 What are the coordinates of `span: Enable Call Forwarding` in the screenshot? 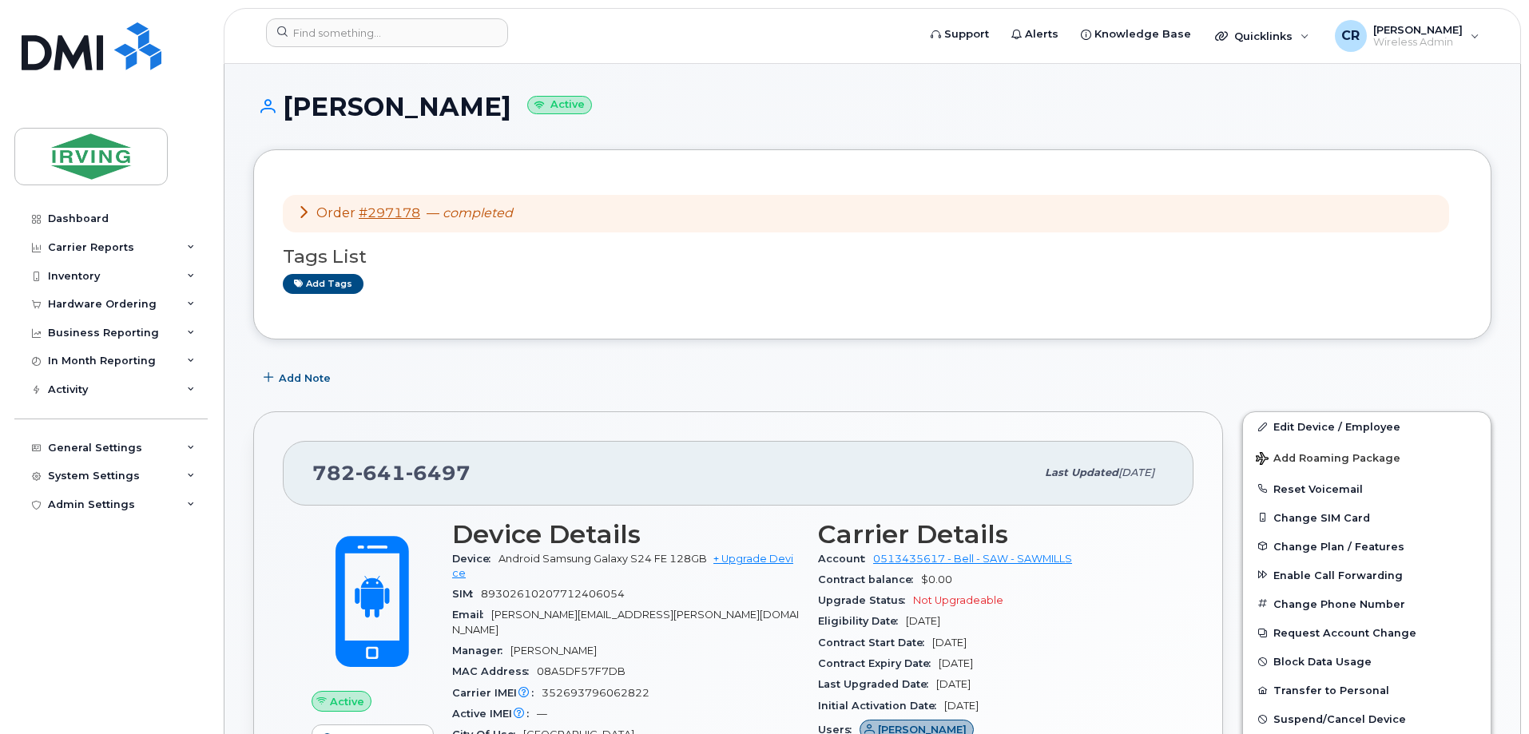 It's located at (1338, 574).